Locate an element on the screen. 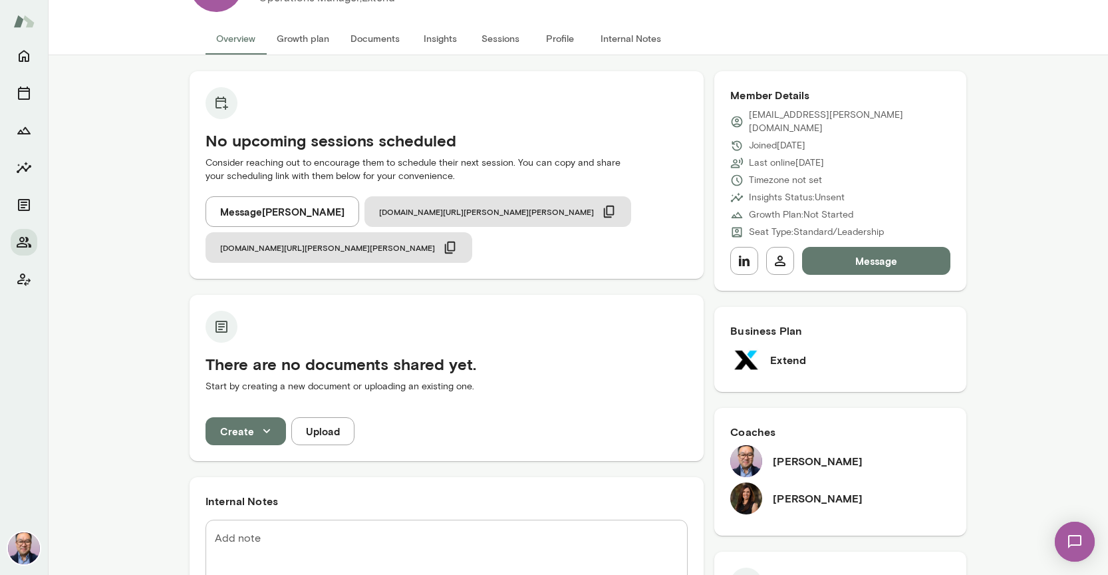 This screenshot has height=575, width=1108. p: Growth Plan: Not Started is located at coordinates (801, 215).